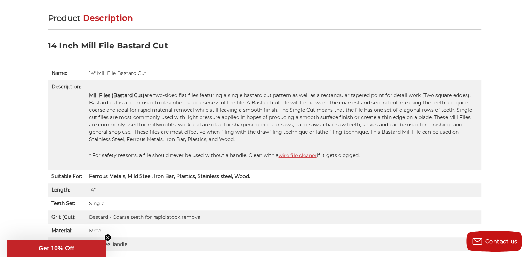  I want to click on span: Description, so click(108, 18).